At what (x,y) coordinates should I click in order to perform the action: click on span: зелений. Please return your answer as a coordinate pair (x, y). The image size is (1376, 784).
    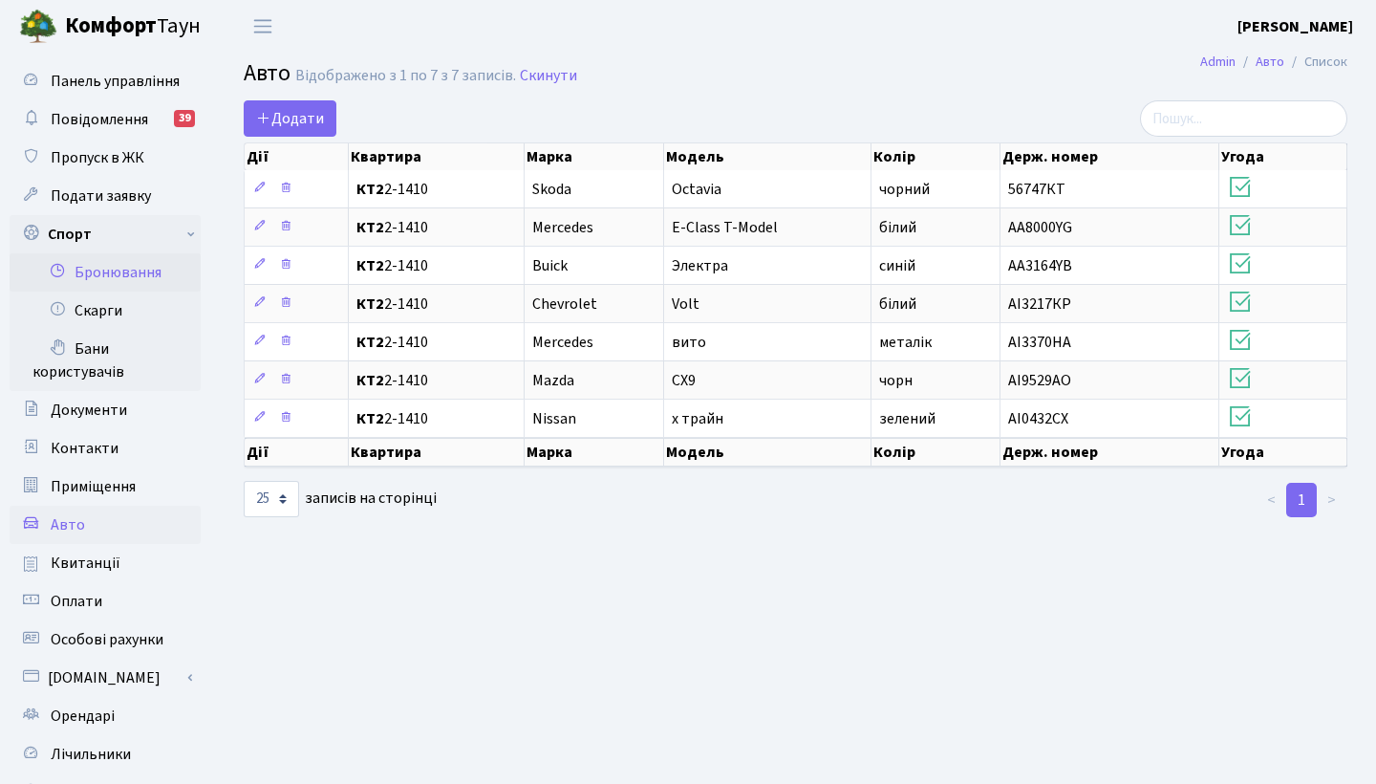
    Looking at the image, I should click on (907, 419).